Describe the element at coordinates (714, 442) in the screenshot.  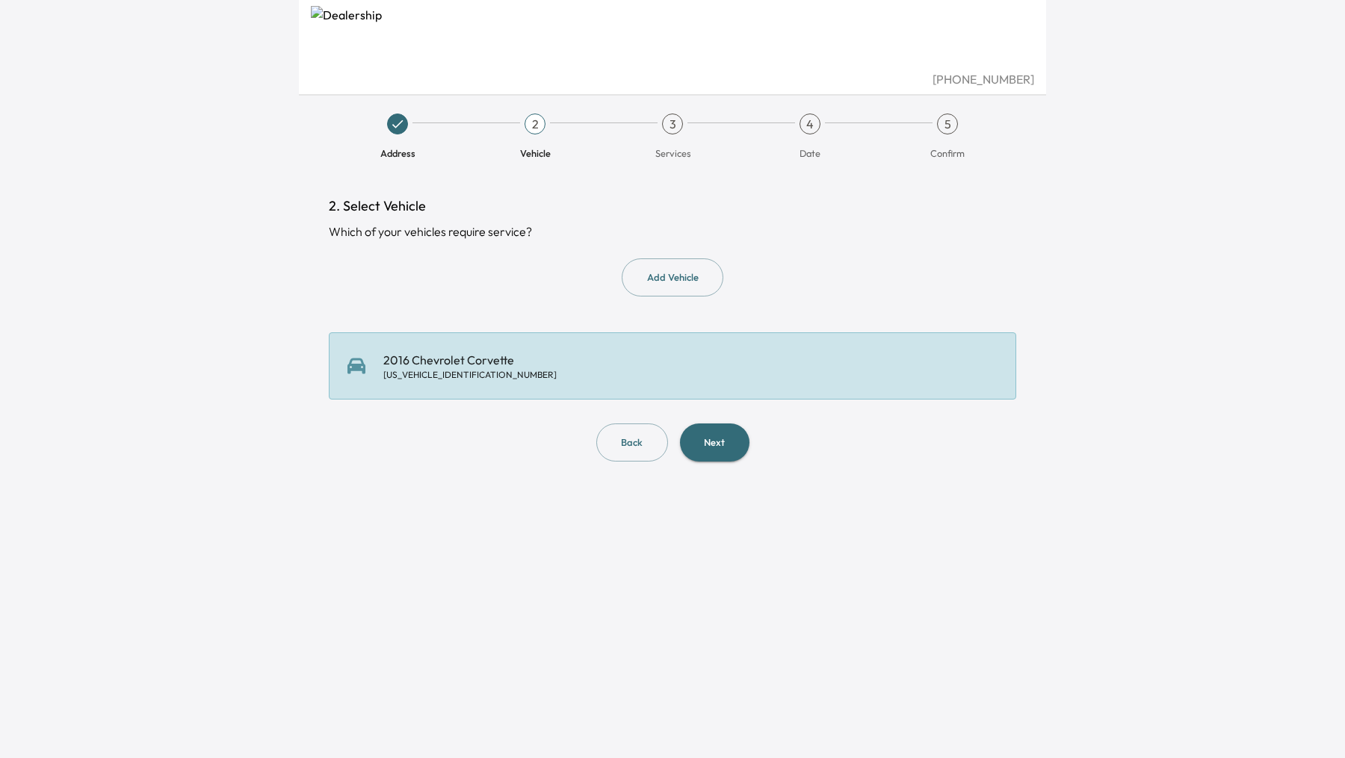
I see `button: Next` at that location.